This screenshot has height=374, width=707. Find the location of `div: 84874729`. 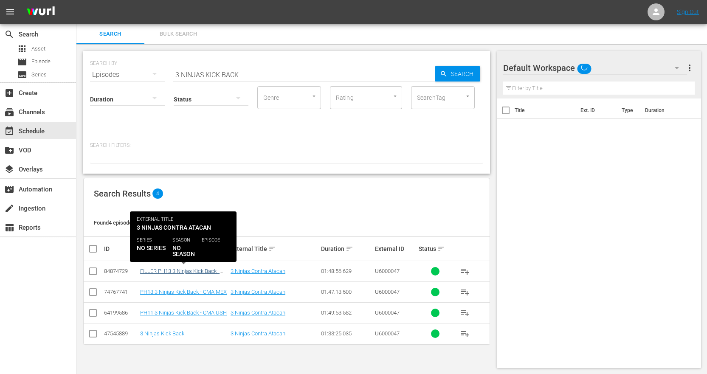

div: 84874729 is located at coordinates (121, 271).